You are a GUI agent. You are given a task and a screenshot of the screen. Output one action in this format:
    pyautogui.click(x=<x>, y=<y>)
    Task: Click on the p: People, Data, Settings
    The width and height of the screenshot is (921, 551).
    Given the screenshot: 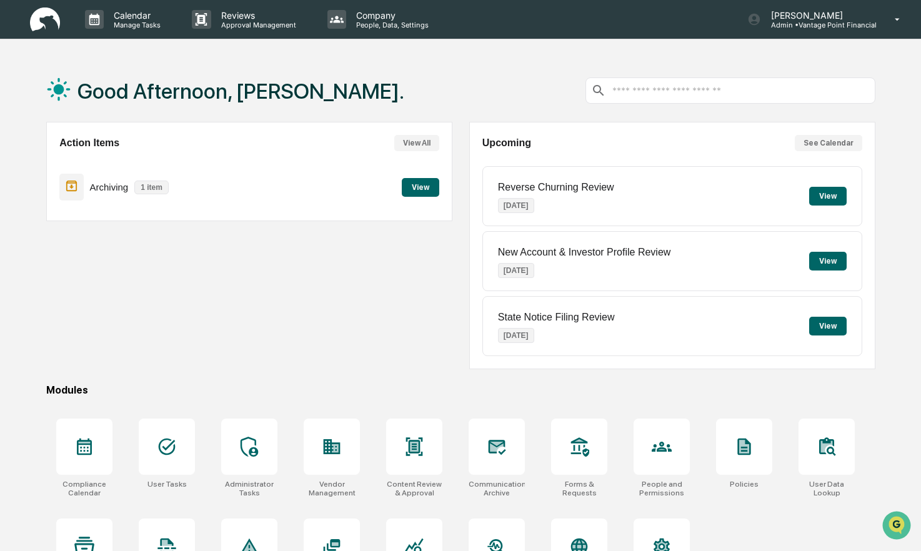 What is the action you would take?
    pyautogui.click(x=390, y=25)
    